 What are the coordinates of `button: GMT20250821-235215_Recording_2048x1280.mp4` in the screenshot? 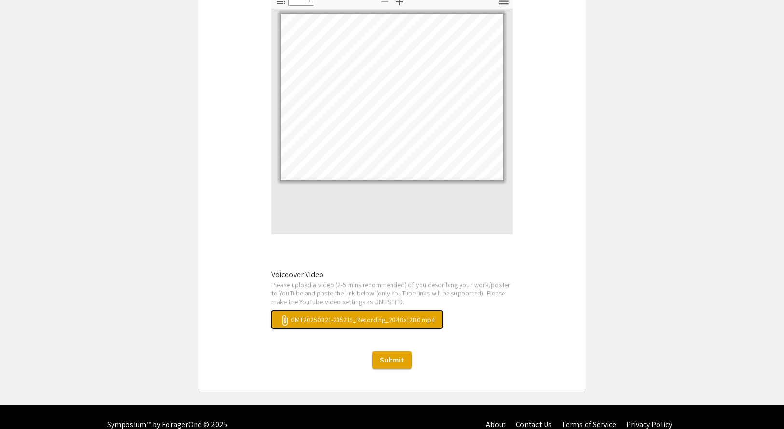 It's located at (357, 320).